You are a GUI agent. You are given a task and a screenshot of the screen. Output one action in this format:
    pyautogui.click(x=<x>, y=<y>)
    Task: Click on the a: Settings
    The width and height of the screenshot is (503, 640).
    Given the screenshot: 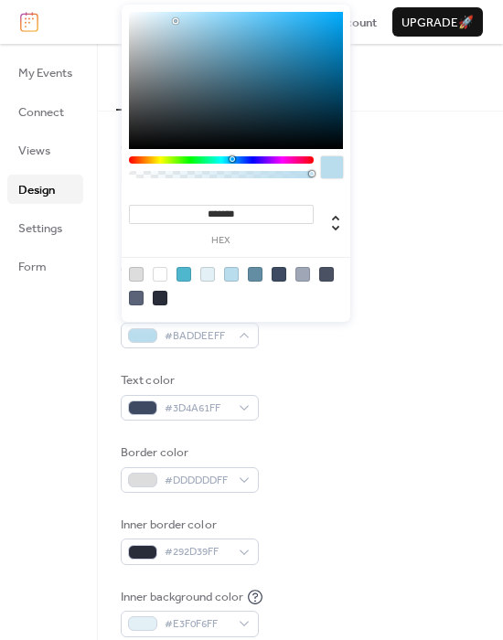 What is the action you would take?
    pyautogui.click(x=45, y=228)
    